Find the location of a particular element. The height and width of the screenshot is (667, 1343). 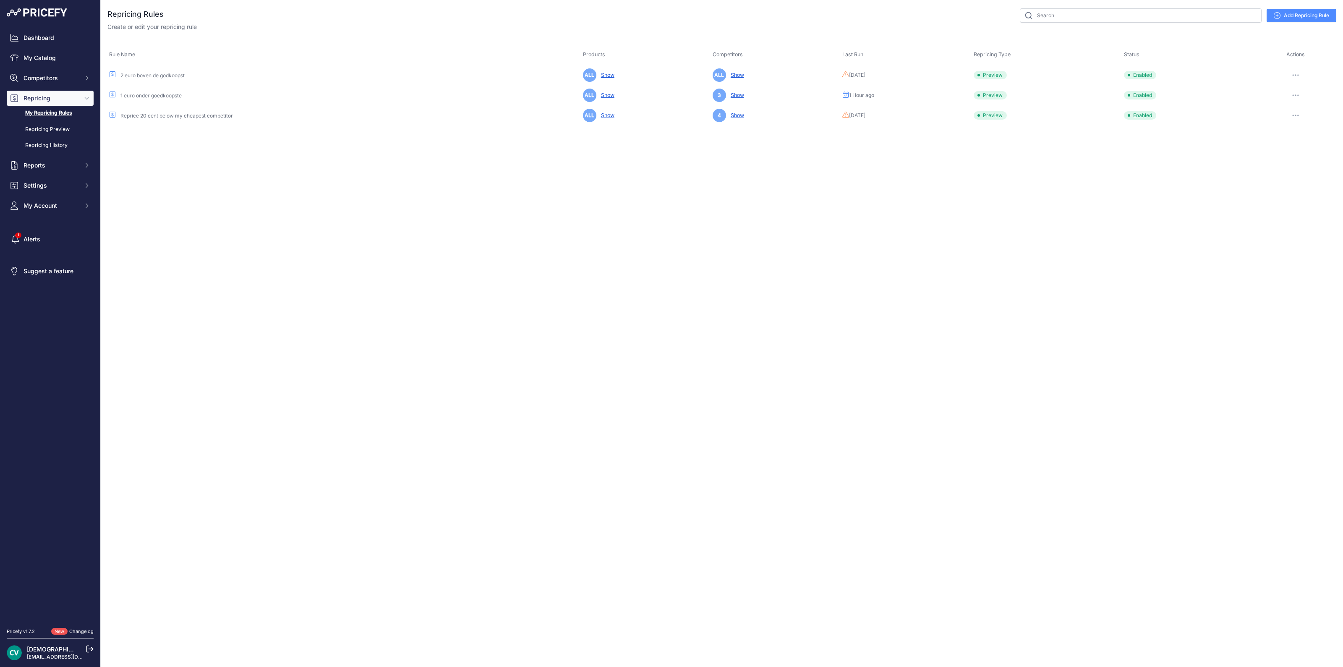

button: Repricing is located at coordinates (50, 98).